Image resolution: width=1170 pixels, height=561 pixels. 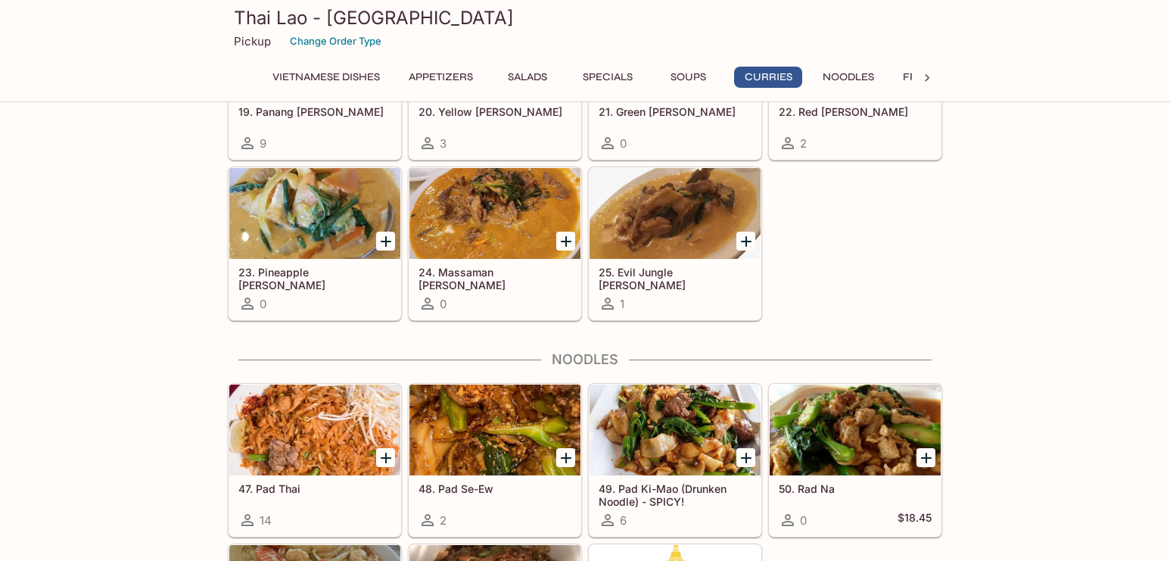 I want to click on button: Add 50. Rad Na, so click(x=925, y=457).